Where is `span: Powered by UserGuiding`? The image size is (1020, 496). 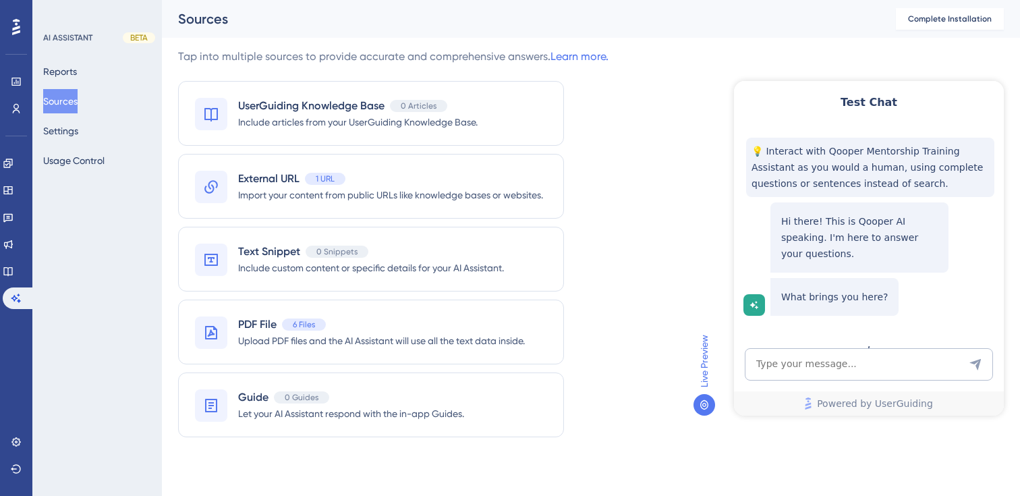
span: Powered by UserGuiding is located at coordinates (141, 322).